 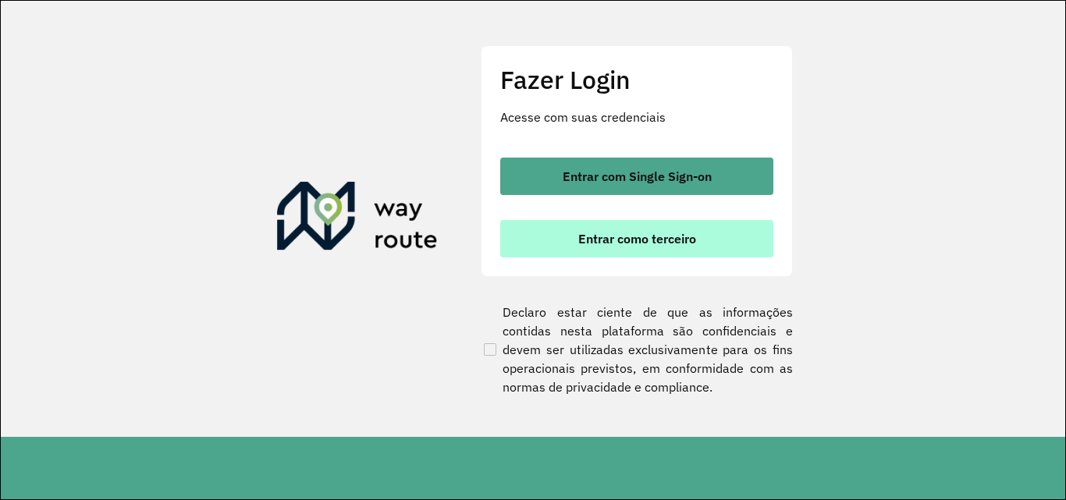 What do you see at coordinates (637, 239) in the screenshot?
I see `span: Entrar como terceiro` at bounding box center [637, 239].